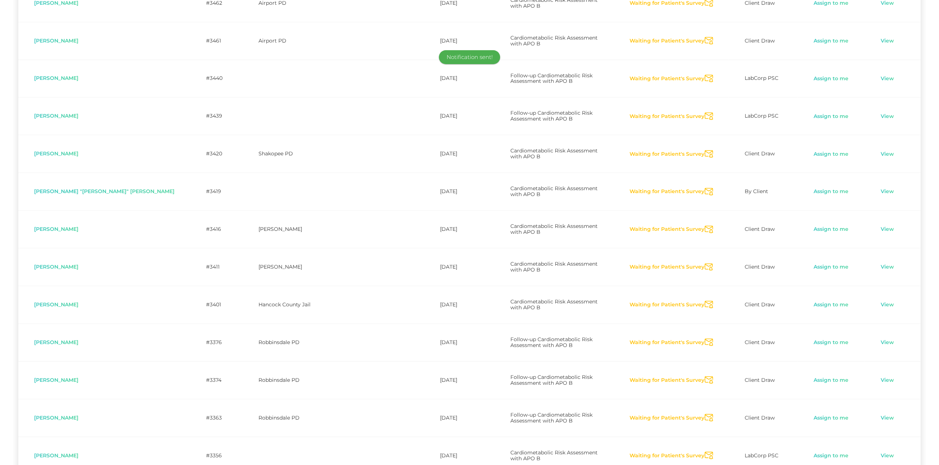 Image resolution: width=939 pixels, height=465 pixels. Describe the element at coordinates (216, 342) in the screenshot. I see `td: #3376` at that location.